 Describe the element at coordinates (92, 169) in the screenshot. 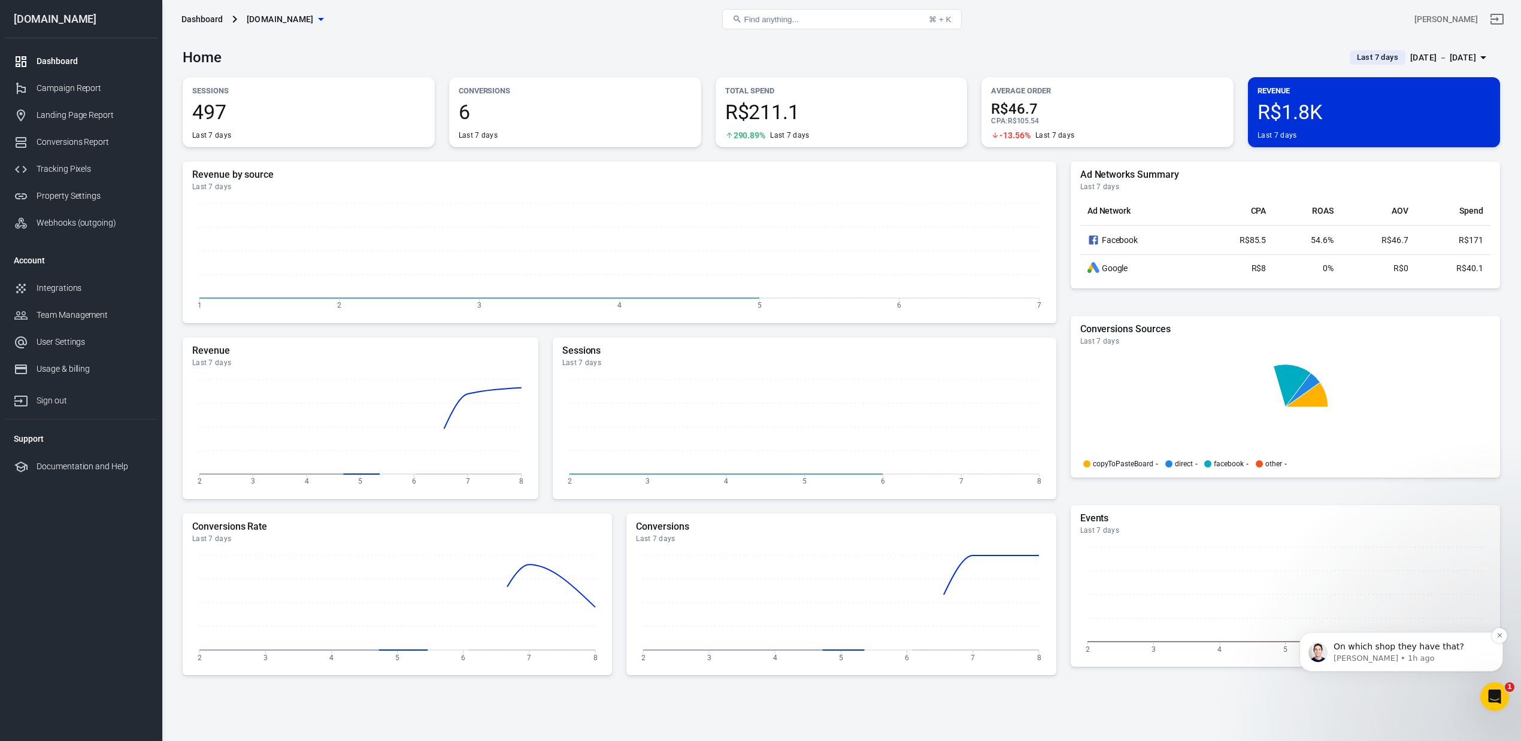

I see `div: Tracking Pixels` at that location.